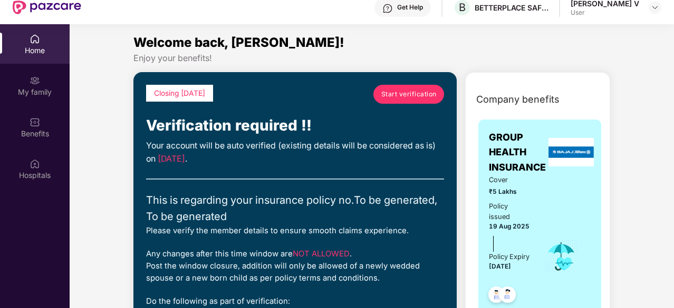 The width and height of the screenshot is (674, 308). I want to click on span: Company benefits, so click(518, 100).